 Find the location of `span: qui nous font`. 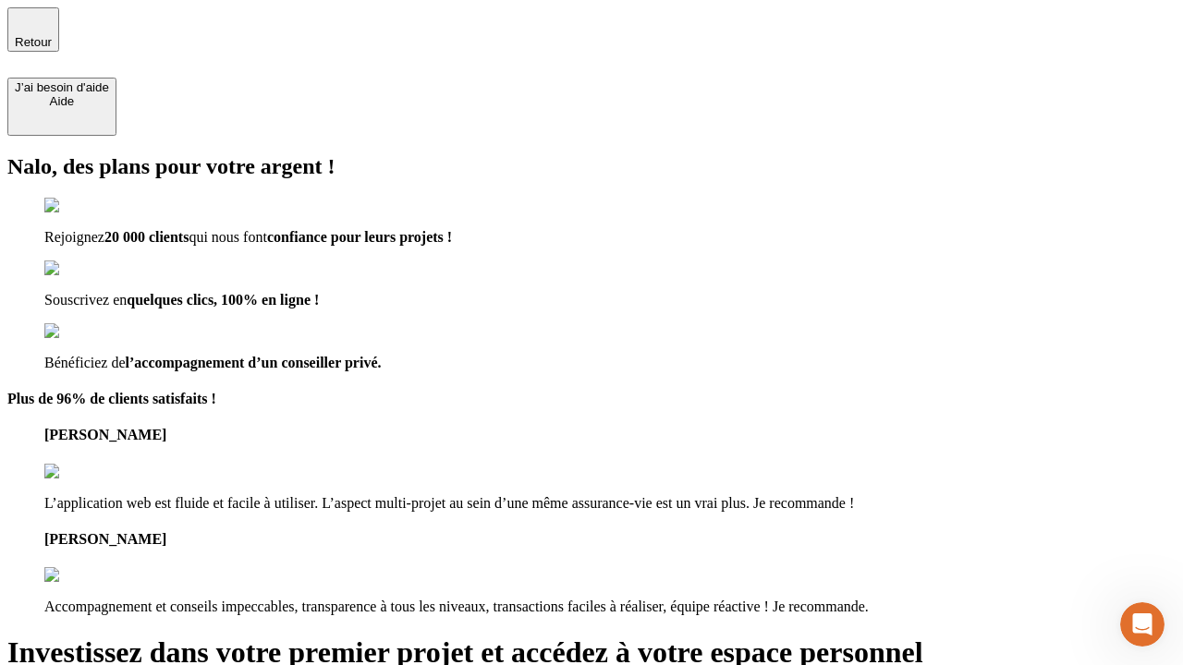

span: qui nous font is located at coordinates (227, 237).